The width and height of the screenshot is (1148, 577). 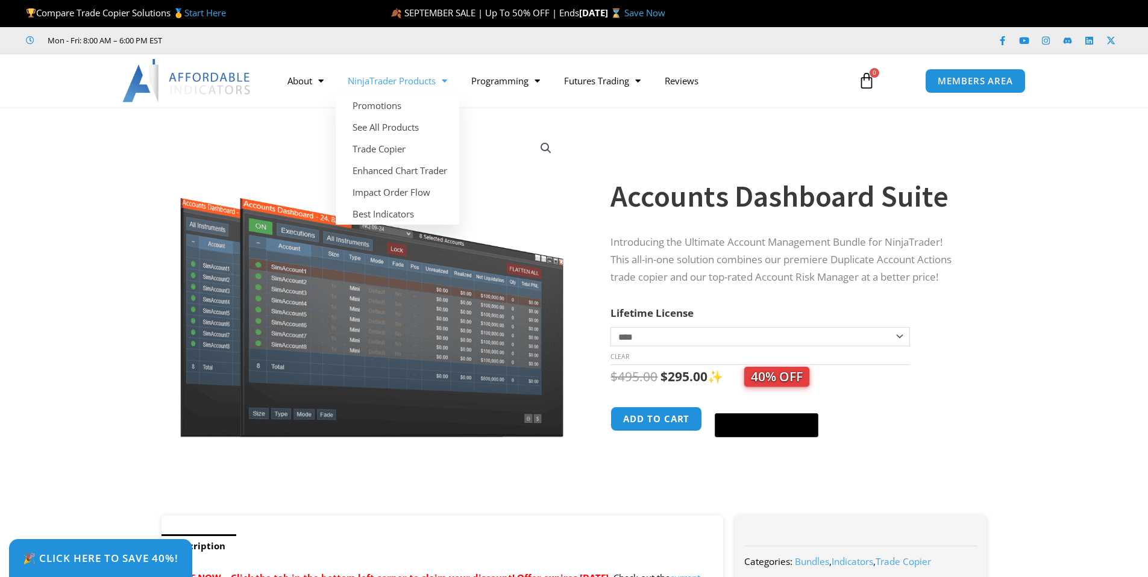 I want to click on a: NinjaTrader Products, so click(x=397, y=81).